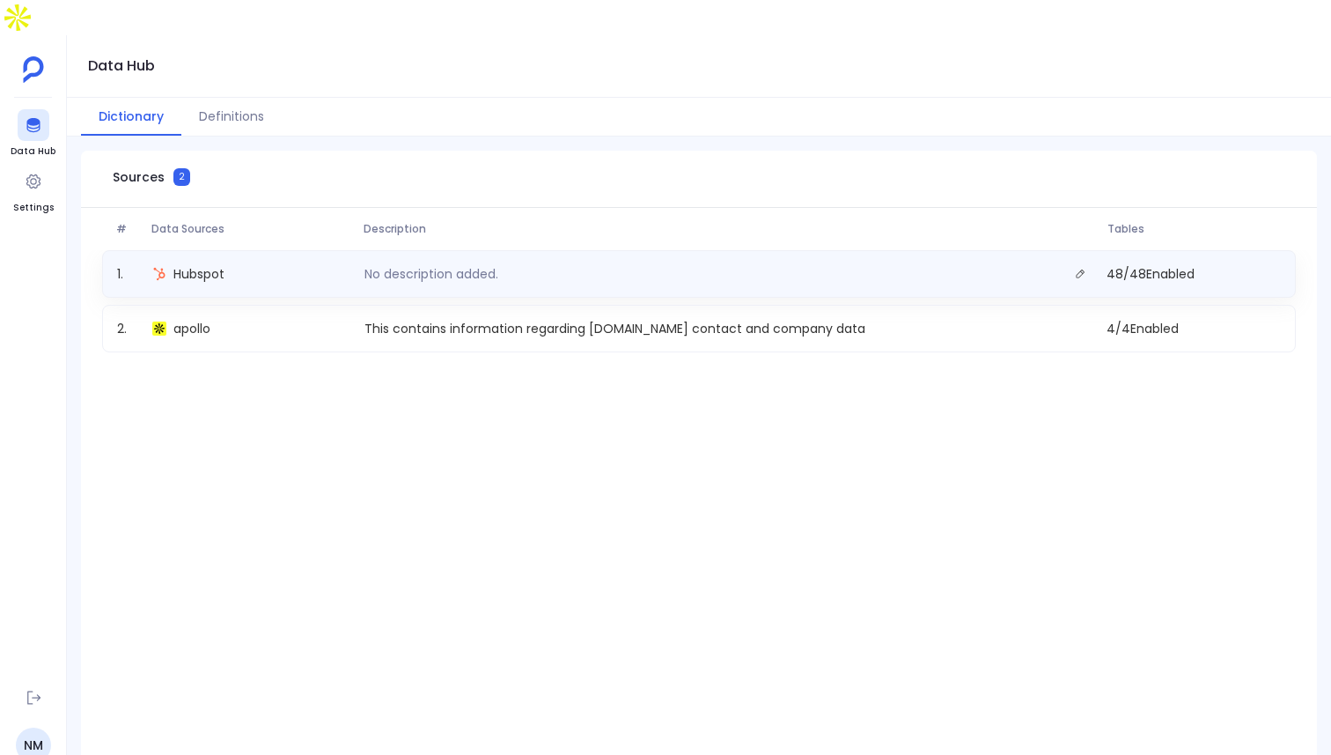 Image resolution: width=1331 pixels, height=755 pixels. Describe the element at coordinates (1195, 229) in the screenshot. I see `span: Tables` at that location.